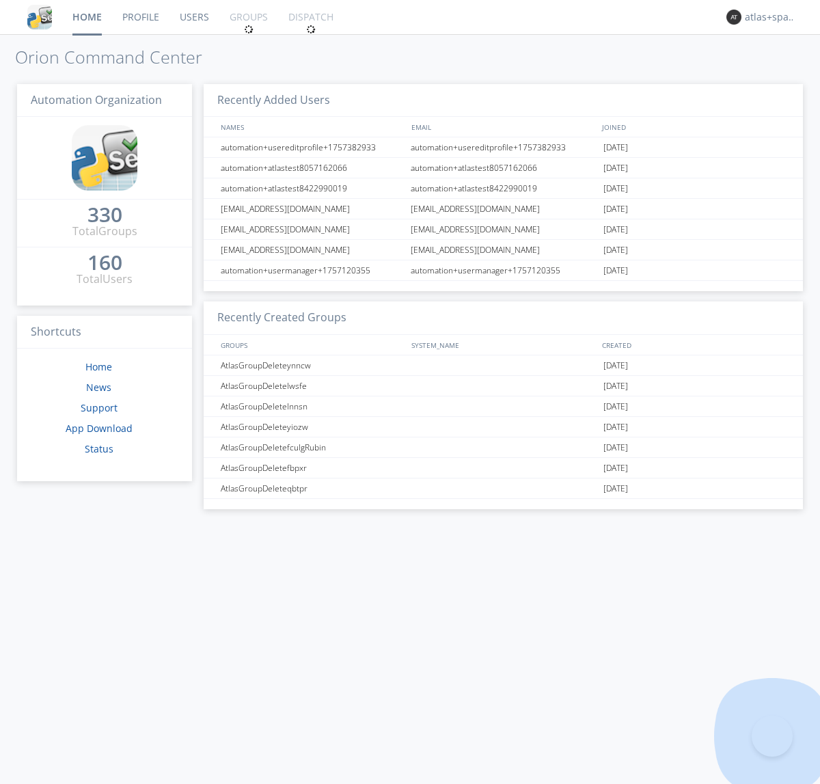 Image resolution: width=820 pixels, height=784 pixels. What do you see at coordinates (105, 231) in the screenshot?
I see `div: Total Groups` at bounding box center [105, 231].